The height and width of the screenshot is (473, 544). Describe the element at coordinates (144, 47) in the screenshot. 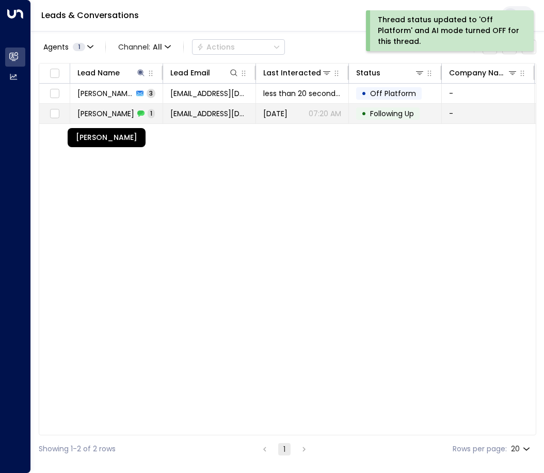

I see `span: Channel:` at that location.